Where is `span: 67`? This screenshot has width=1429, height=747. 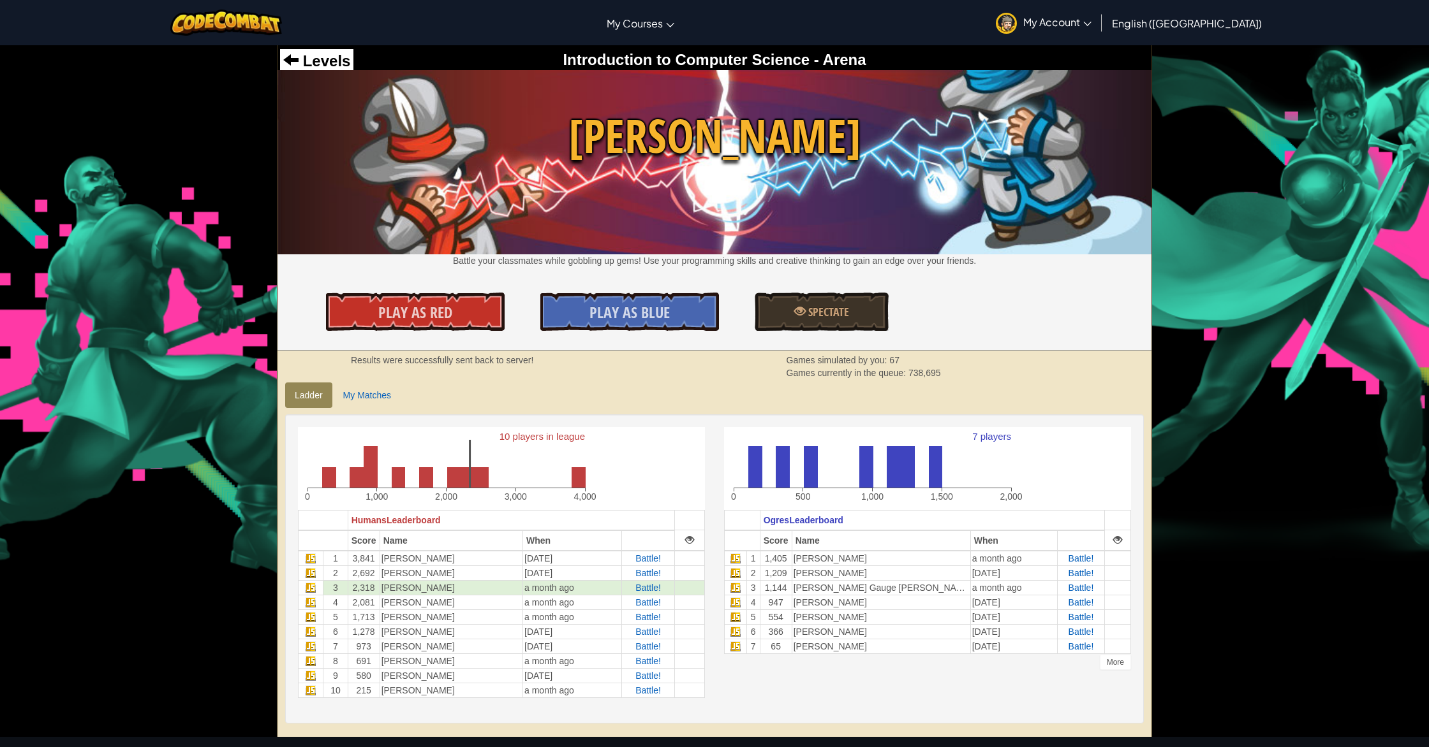 span: 67 is located at coordinates (894, 360).